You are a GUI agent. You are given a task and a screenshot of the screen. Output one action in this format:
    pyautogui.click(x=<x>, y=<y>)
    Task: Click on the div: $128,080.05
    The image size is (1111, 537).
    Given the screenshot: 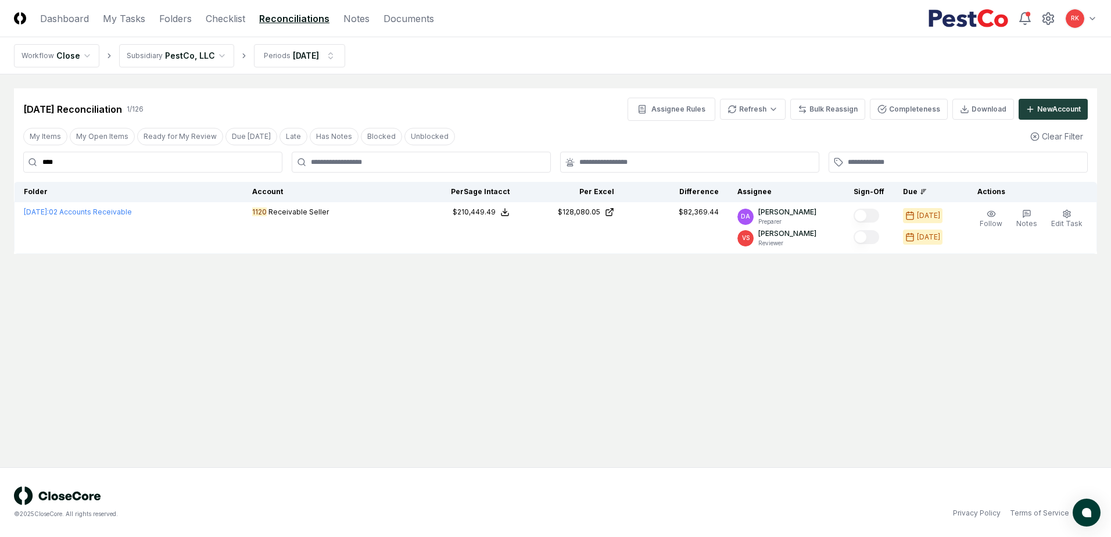 What is the action you would take?
    pyautogui.click(x=579, y=212)
    